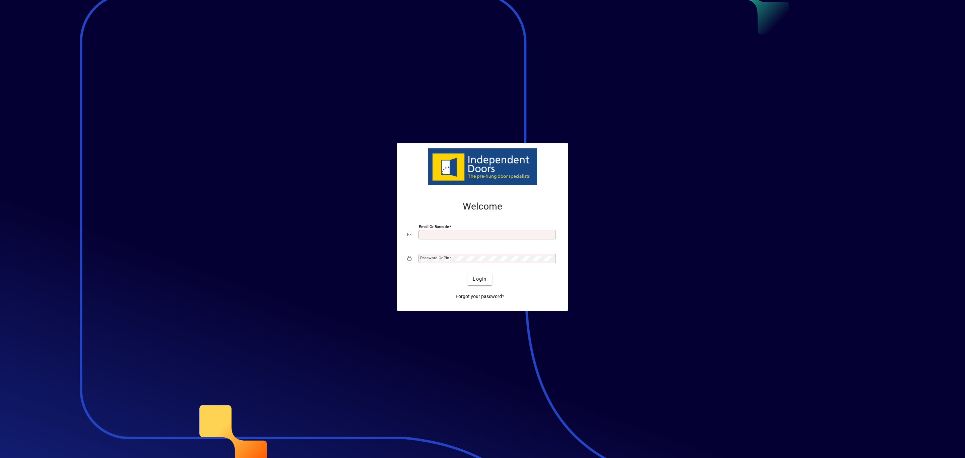 The image size is (965, 458). What do you see at coordinates (480, 296) in the screenshot?
I see `span: Forgot your password?` at bounding box center [480, 296].